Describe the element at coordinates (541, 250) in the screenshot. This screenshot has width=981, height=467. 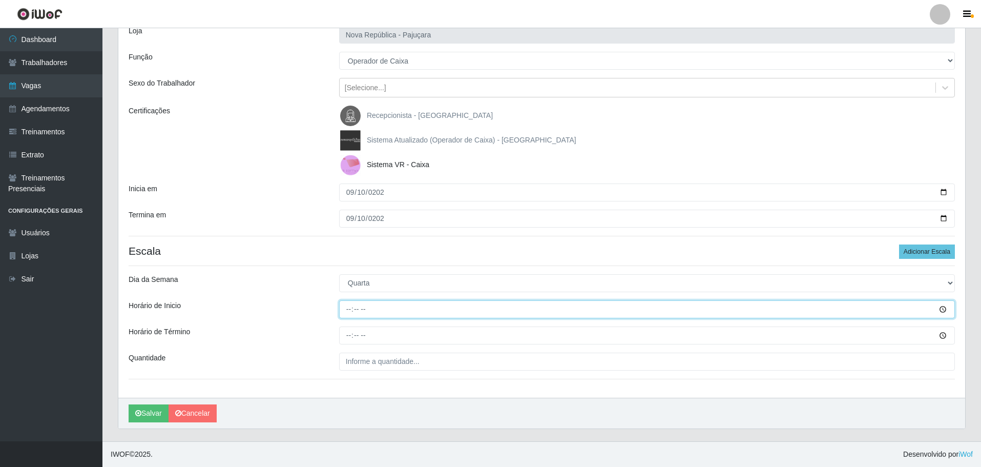
I see `h4: Escala` at that location.